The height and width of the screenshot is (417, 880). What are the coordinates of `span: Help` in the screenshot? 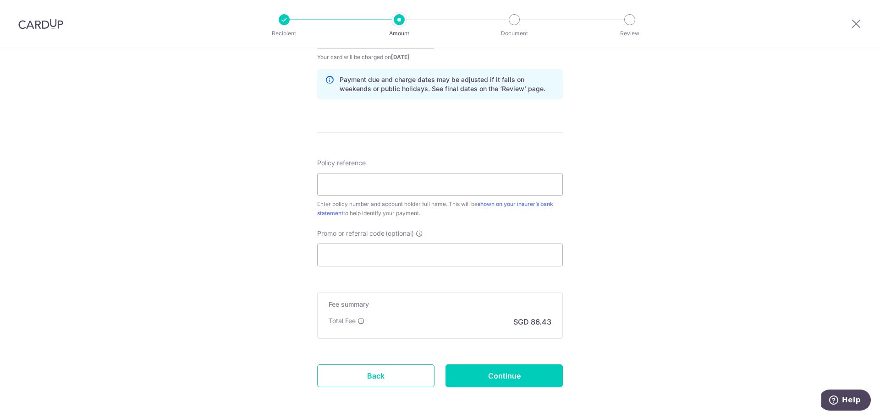 It's located at (30, 11).